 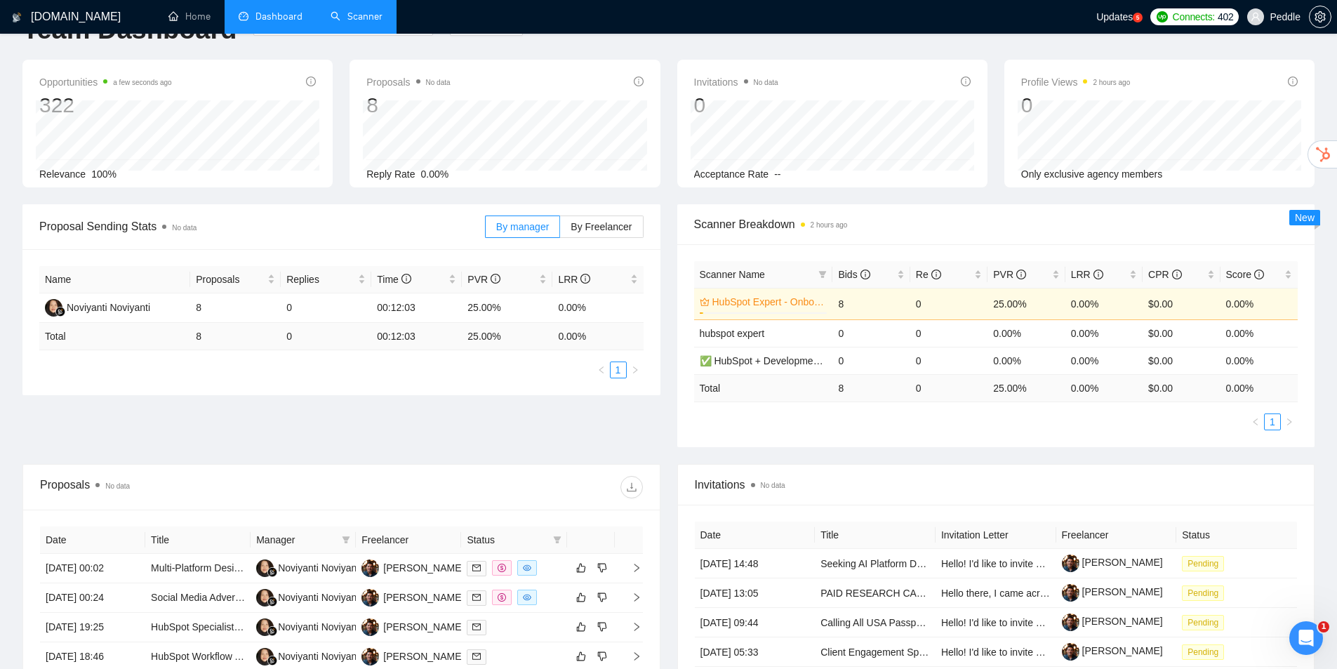 What do you see at coordinates (618, 370) in the screenshot?
I see `li: 1` at bounding box center [618, 370].